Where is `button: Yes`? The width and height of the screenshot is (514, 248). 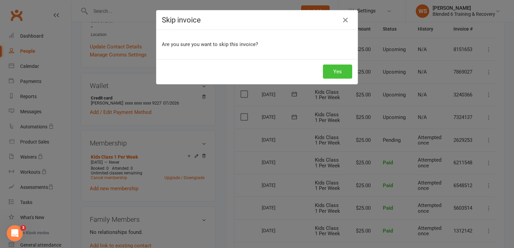
button: Yes is located at coordinates (338, 72).